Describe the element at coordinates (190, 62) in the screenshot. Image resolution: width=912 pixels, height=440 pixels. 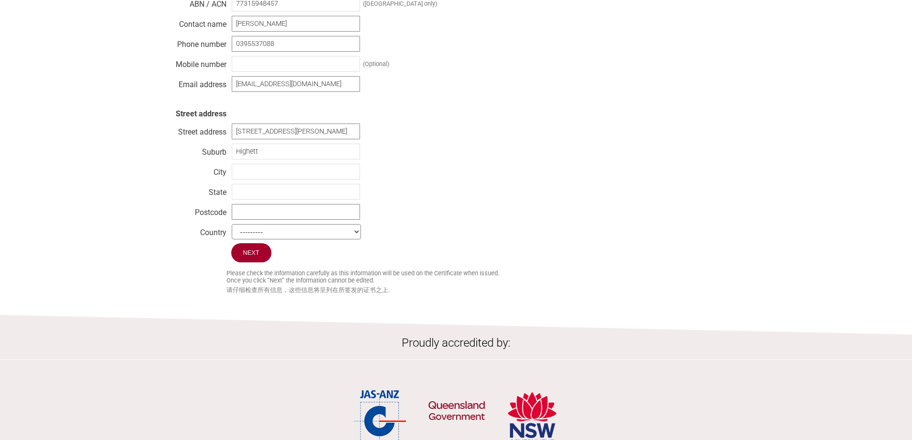
I see `div: Mobile number` at that location.